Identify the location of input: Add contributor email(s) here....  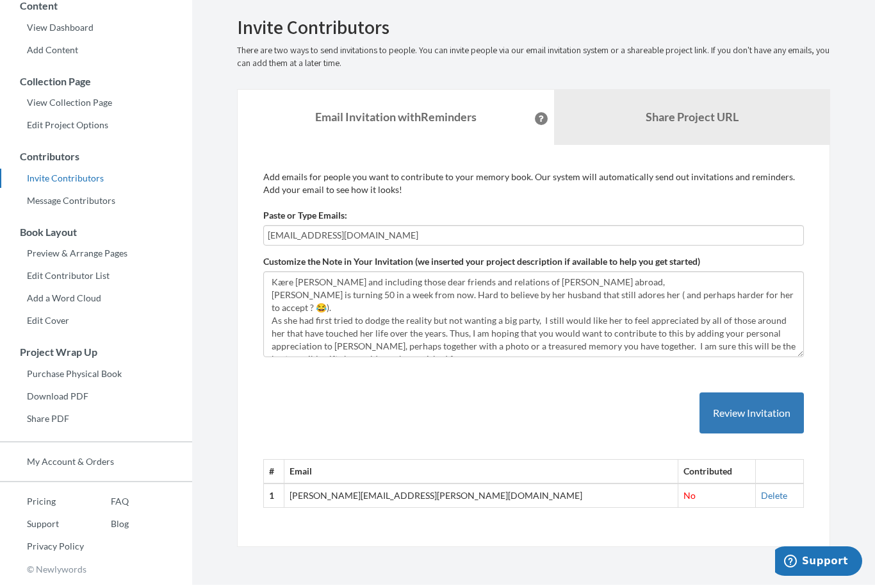
(534, 238).